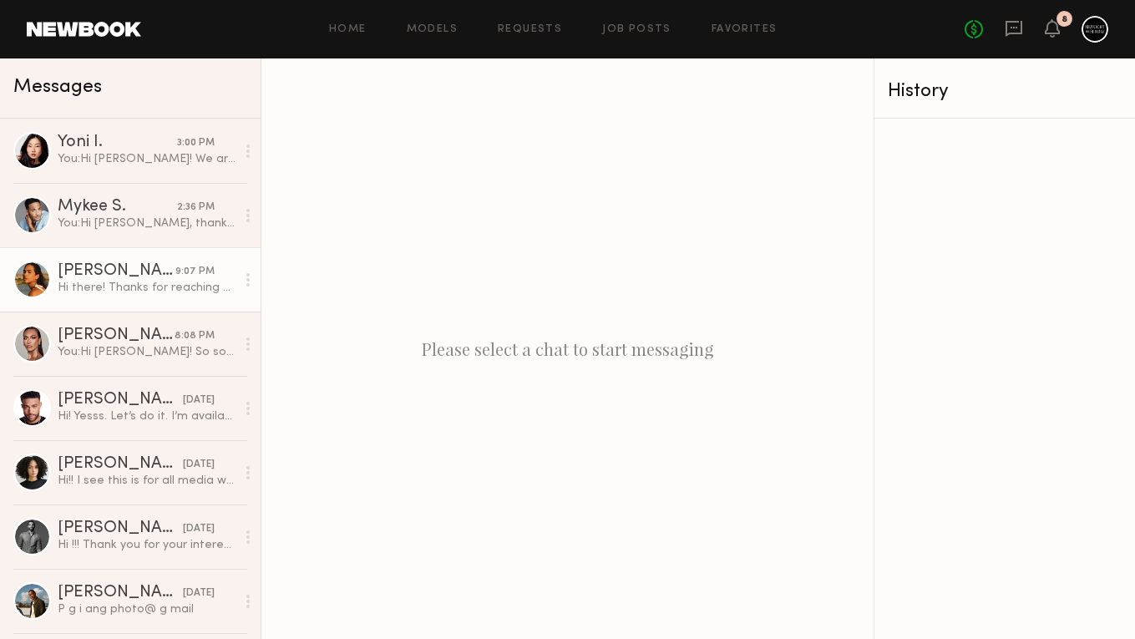 The image size is (1135, 639). I want to click on a: Models, so click(432, 29).